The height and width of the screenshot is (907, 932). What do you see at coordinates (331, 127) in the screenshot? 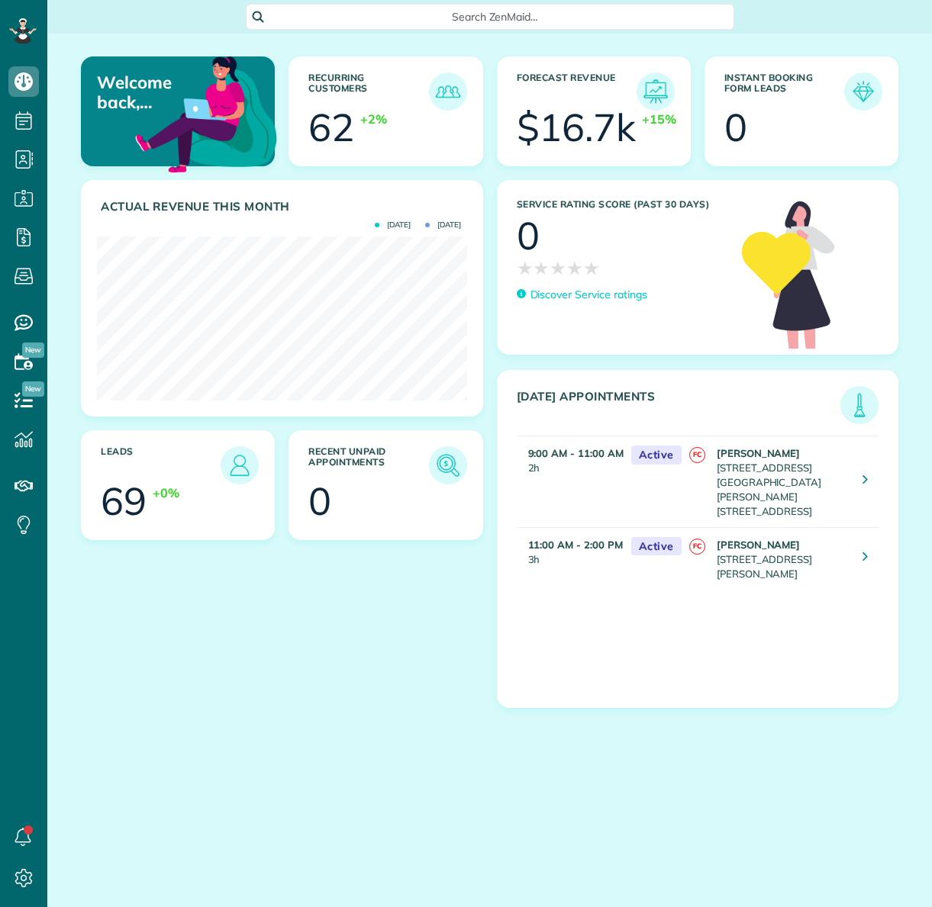
I see `div: 62` at bounding box center [331, 127].